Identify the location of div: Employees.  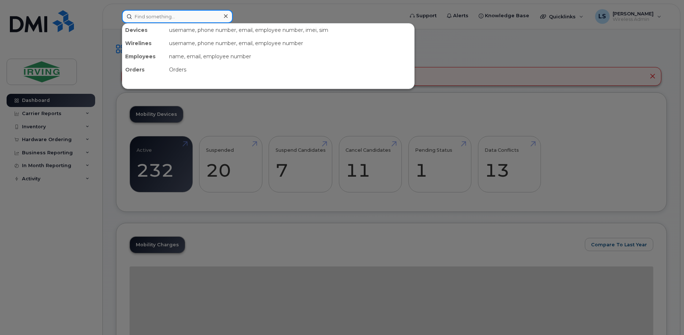
(144, 56).